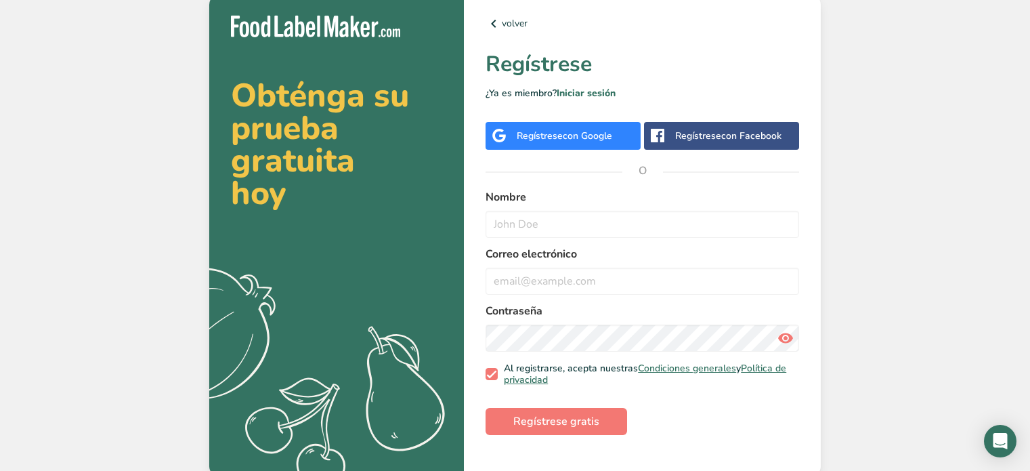  Describe the element at coordinates (1000, 441) in the screenshot. I see `div: Open Intercom Messenger` at that location.